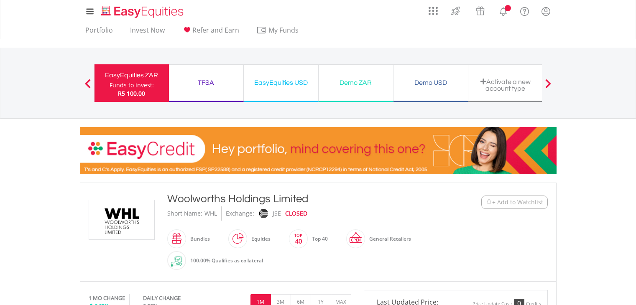 This screenshot has height=305, width=636. Describe the element at coordinates (388, 239) in the screenshot. I see `div: General Retailers` at that location.